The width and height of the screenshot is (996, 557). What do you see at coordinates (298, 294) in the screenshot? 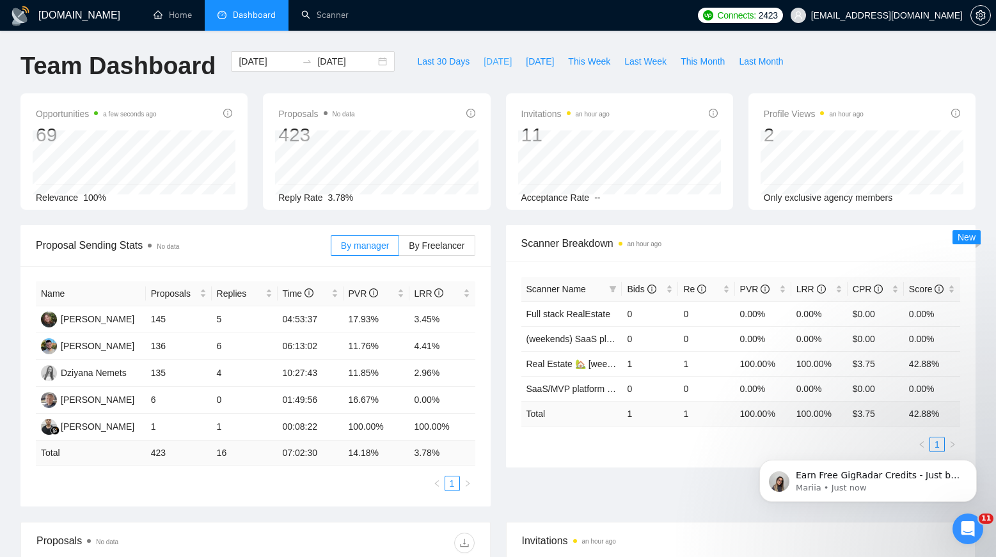
I see `span: Time` at bounding box center [298, 294].